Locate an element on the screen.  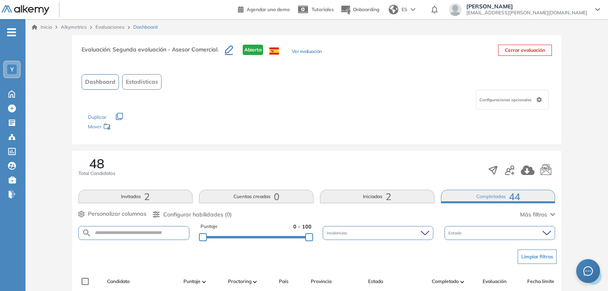
span: Total Candidatos is located at coordinates (97, 173).